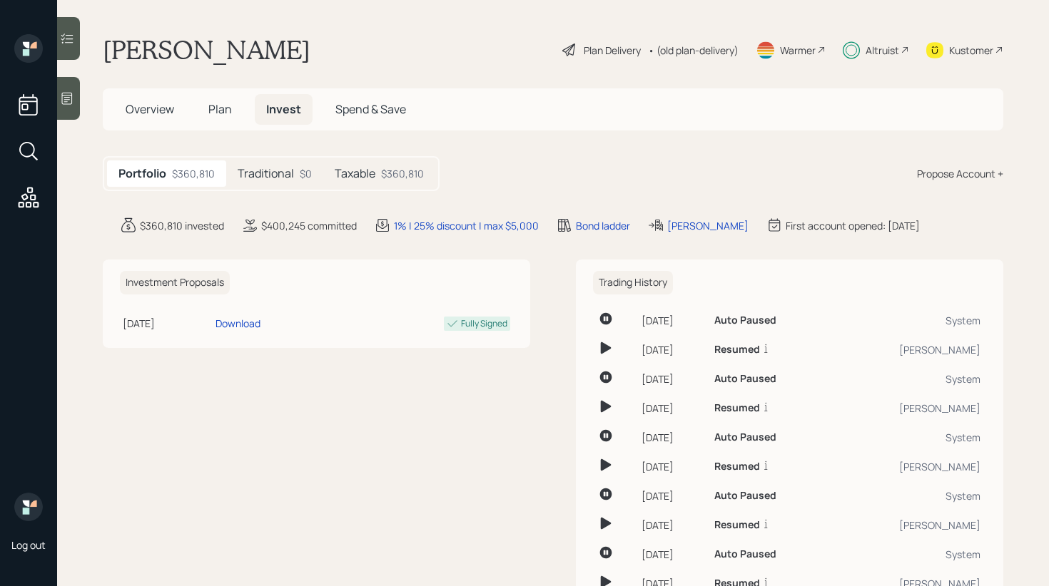 The width and height of the screenshot is (1049, 586). What do you see at coordinates (466, 225) in the screenshot?
I see `div: 1% | 25% discount | max $5,000` at bounding box center [466, 225].